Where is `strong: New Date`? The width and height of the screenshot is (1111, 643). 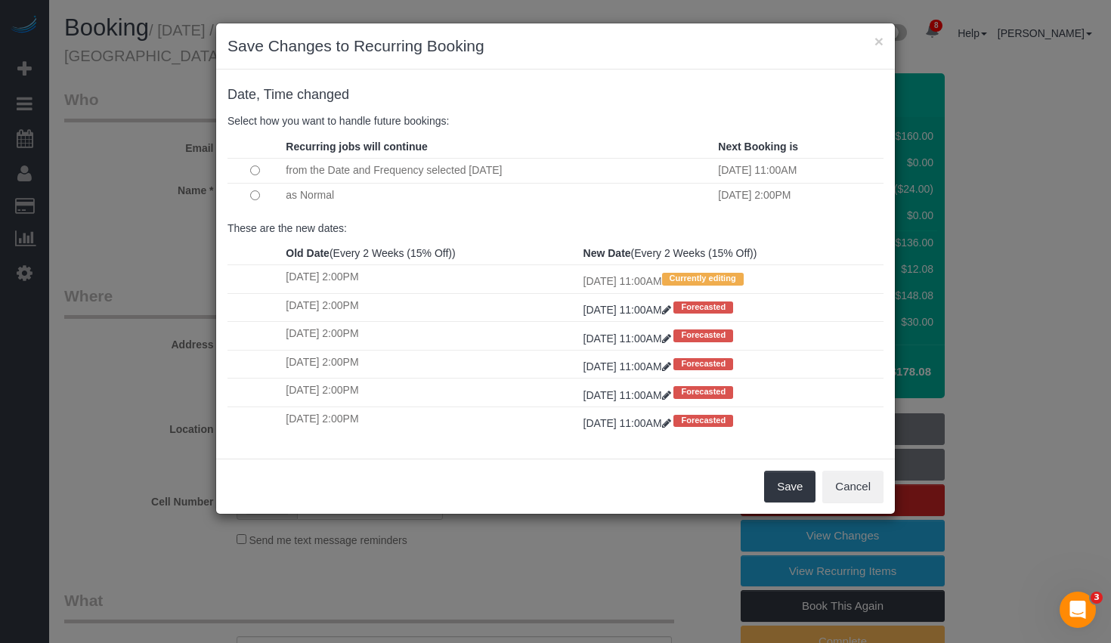 strong: New Date is located at coordinates (607, 253).